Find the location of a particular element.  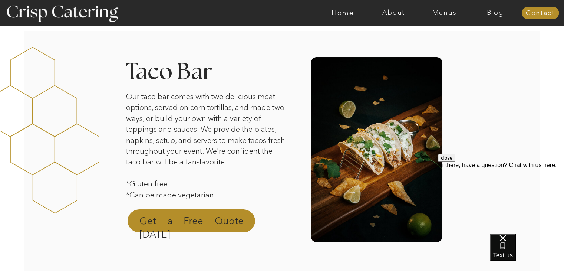

nav: Contact is located at coordinates (540, 13).